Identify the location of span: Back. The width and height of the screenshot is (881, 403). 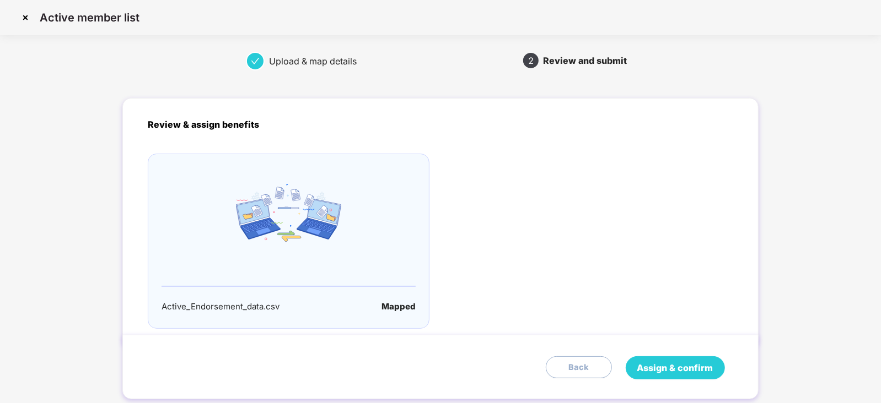
(579, 368).